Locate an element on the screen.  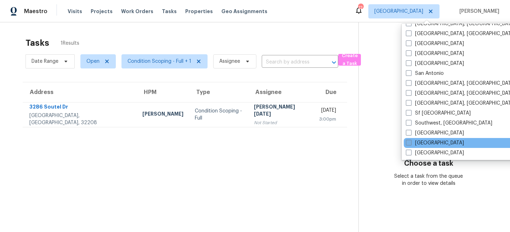
button: Create a Task is located at coordinates (350, 60).